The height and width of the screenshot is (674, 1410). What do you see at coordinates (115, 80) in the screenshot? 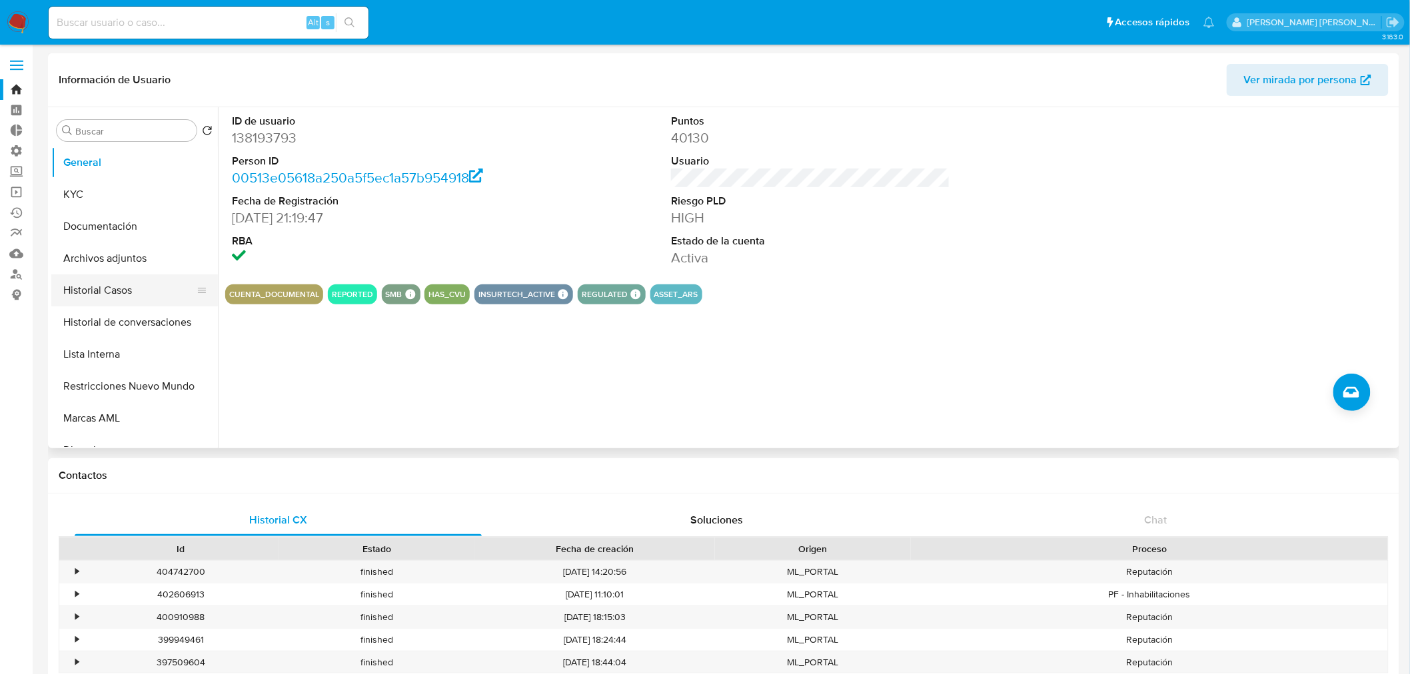
I see `h1: Información de Usuario` at bounding box center [115, 80].